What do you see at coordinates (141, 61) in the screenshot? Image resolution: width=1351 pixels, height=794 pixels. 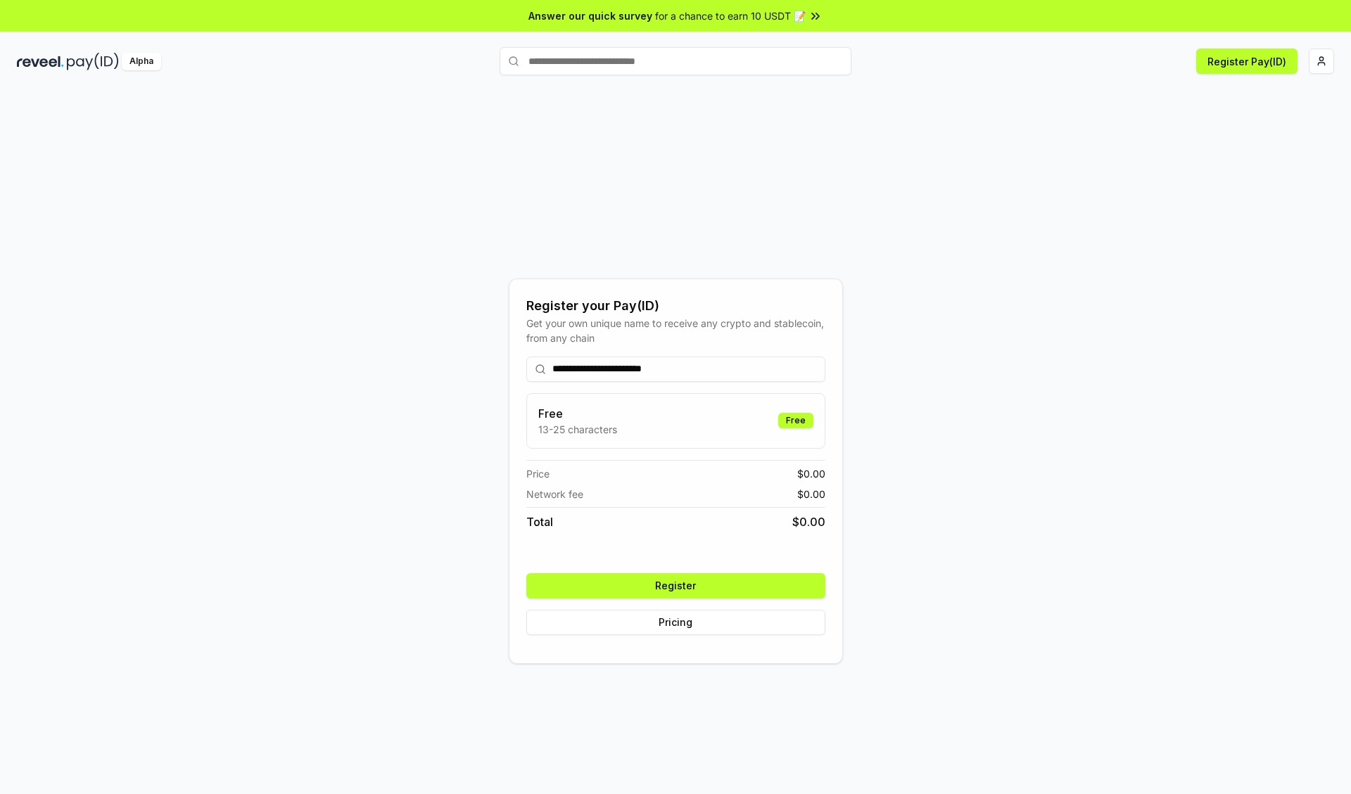 I see `div: Alpha` at bounding box center [141, 61].